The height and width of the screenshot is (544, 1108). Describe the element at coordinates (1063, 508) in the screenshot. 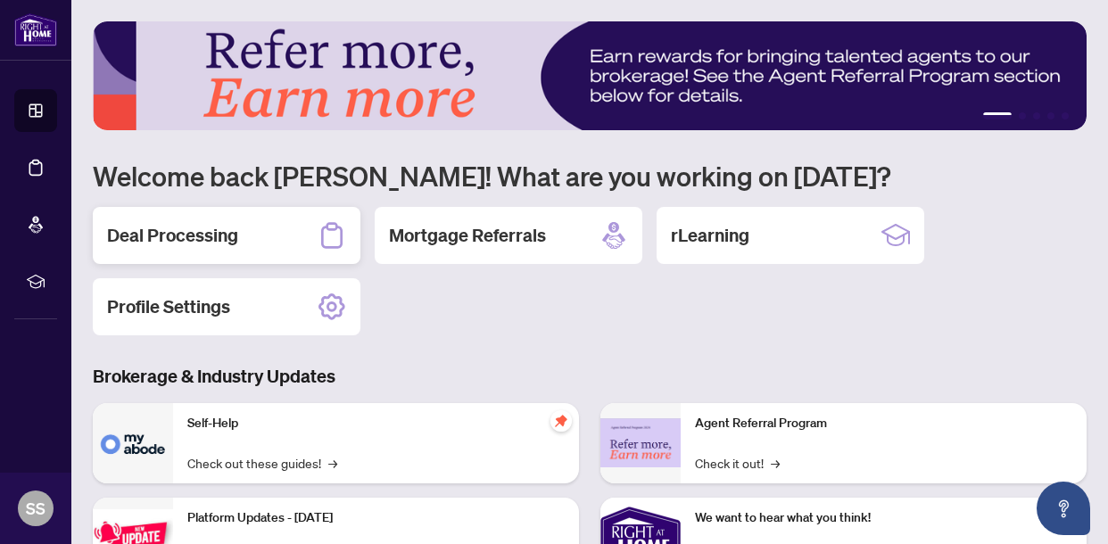

I see `button: Open asap` at that location.